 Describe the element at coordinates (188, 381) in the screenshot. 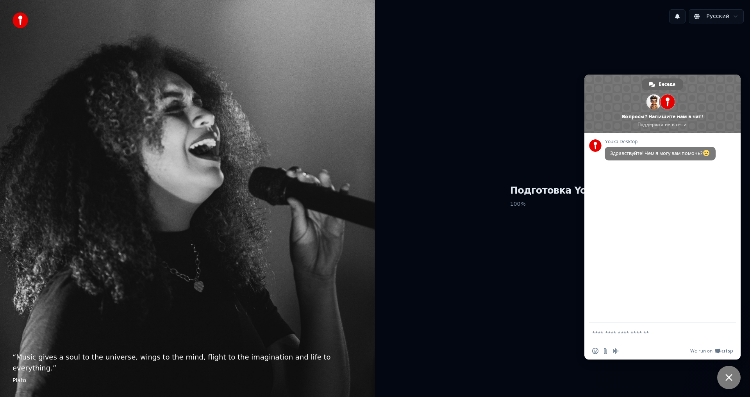

I see `footer: Plato` at that location.